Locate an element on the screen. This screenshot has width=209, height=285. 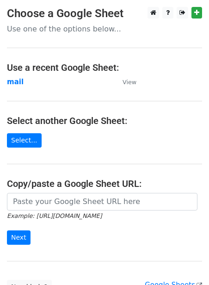
strong: mail is located at coordinates (15, 82).